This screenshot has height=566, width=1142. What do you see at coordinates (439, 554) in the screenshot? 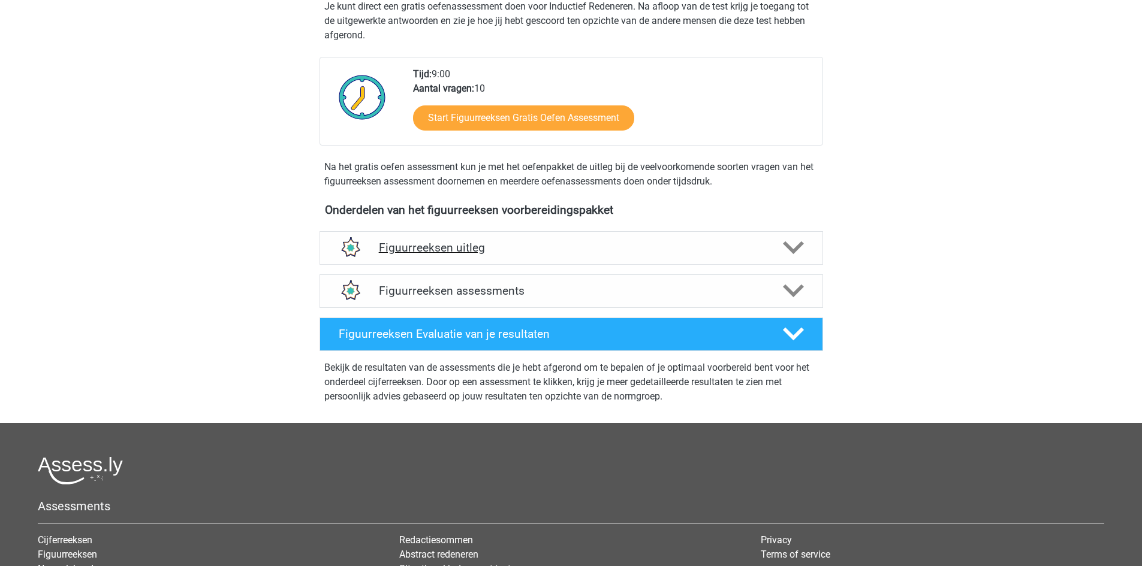
I see `a: Abstract redeneren` at bounding box center [439, 554].